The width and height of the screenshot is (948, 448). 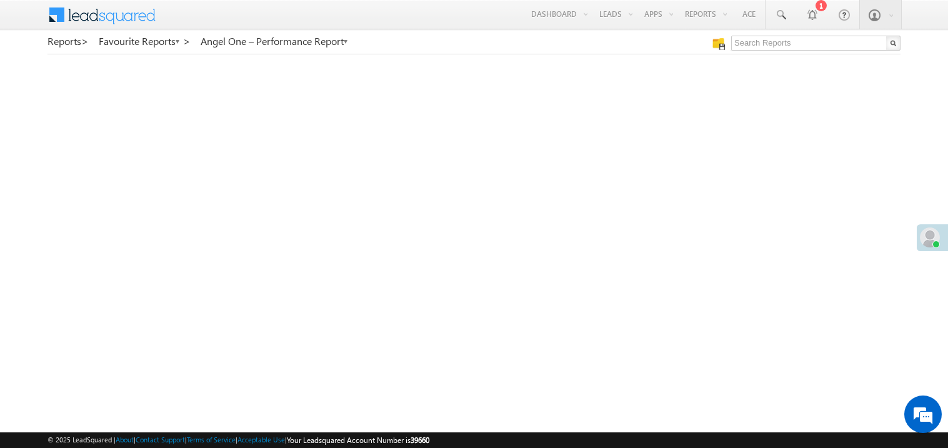 I want to click on a: Terms of Service, so click(x=211, y=439).